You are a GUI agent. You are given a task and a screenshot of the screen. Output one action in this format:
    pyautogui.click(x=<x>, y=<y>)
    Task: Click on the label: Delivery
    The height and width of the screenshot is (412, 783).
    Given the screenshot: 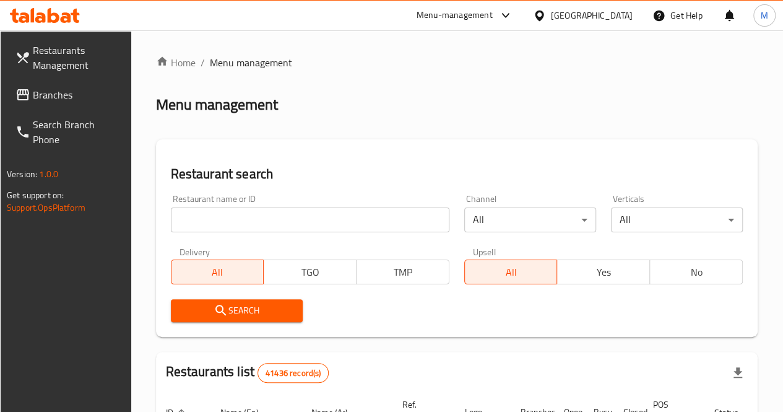 What is the action you would take?
    pyautogui.click(x=195, y=251)
    